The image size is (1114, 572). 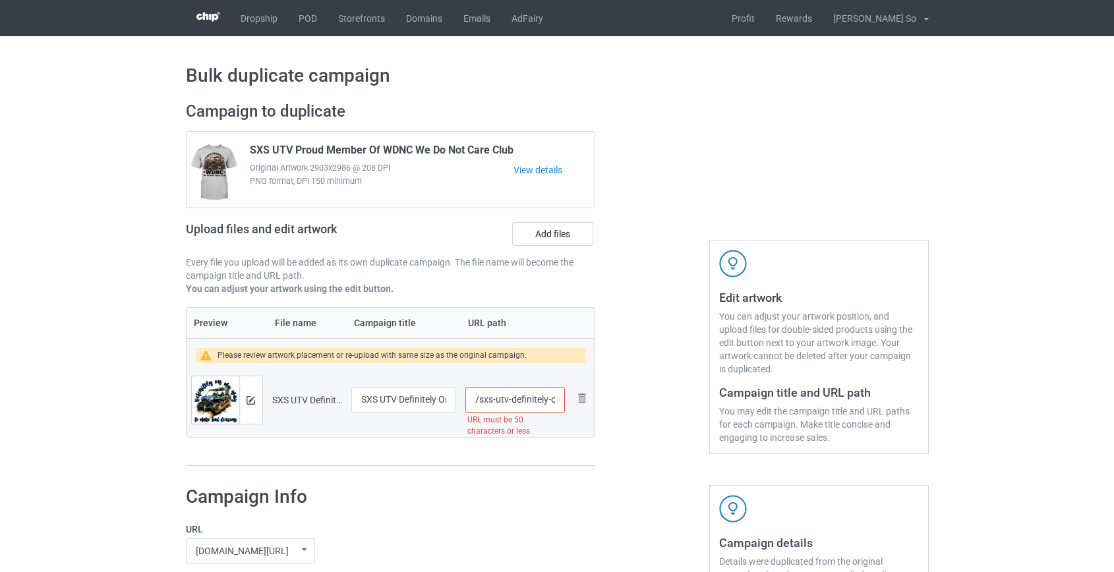 I want to click on div: Please review artwork placement or re-upload with same size as the original campaign., so click(x=372, y=355).